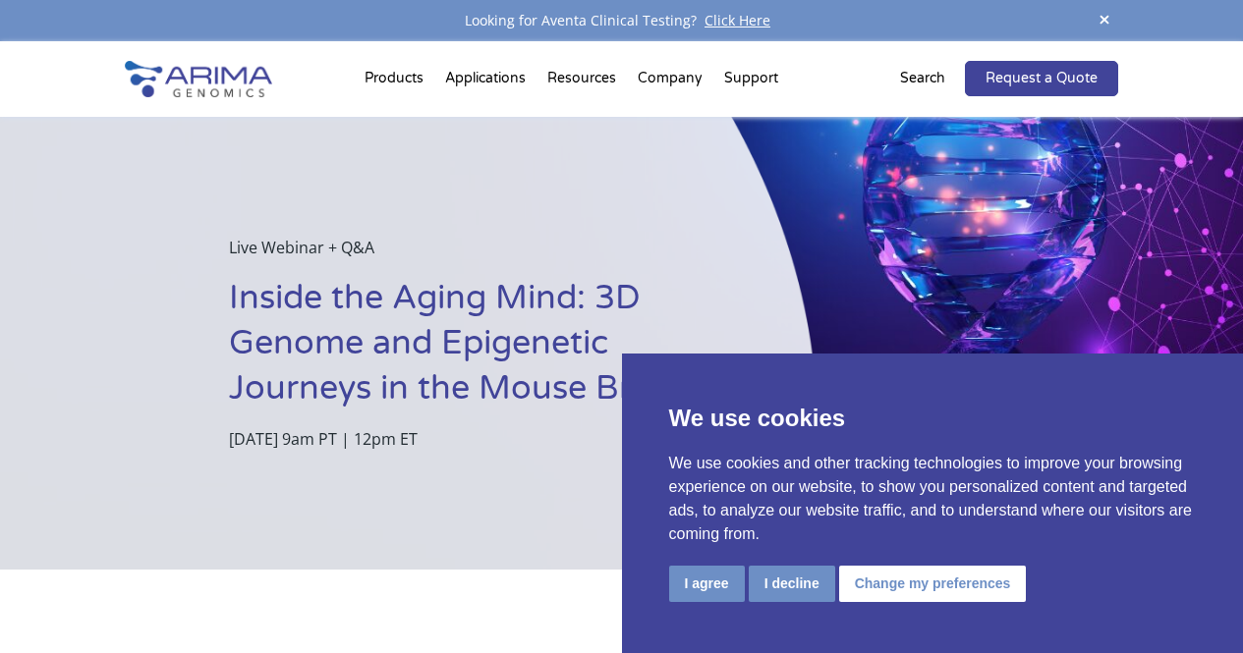  I want to click on p: Search, so click(923, 79).